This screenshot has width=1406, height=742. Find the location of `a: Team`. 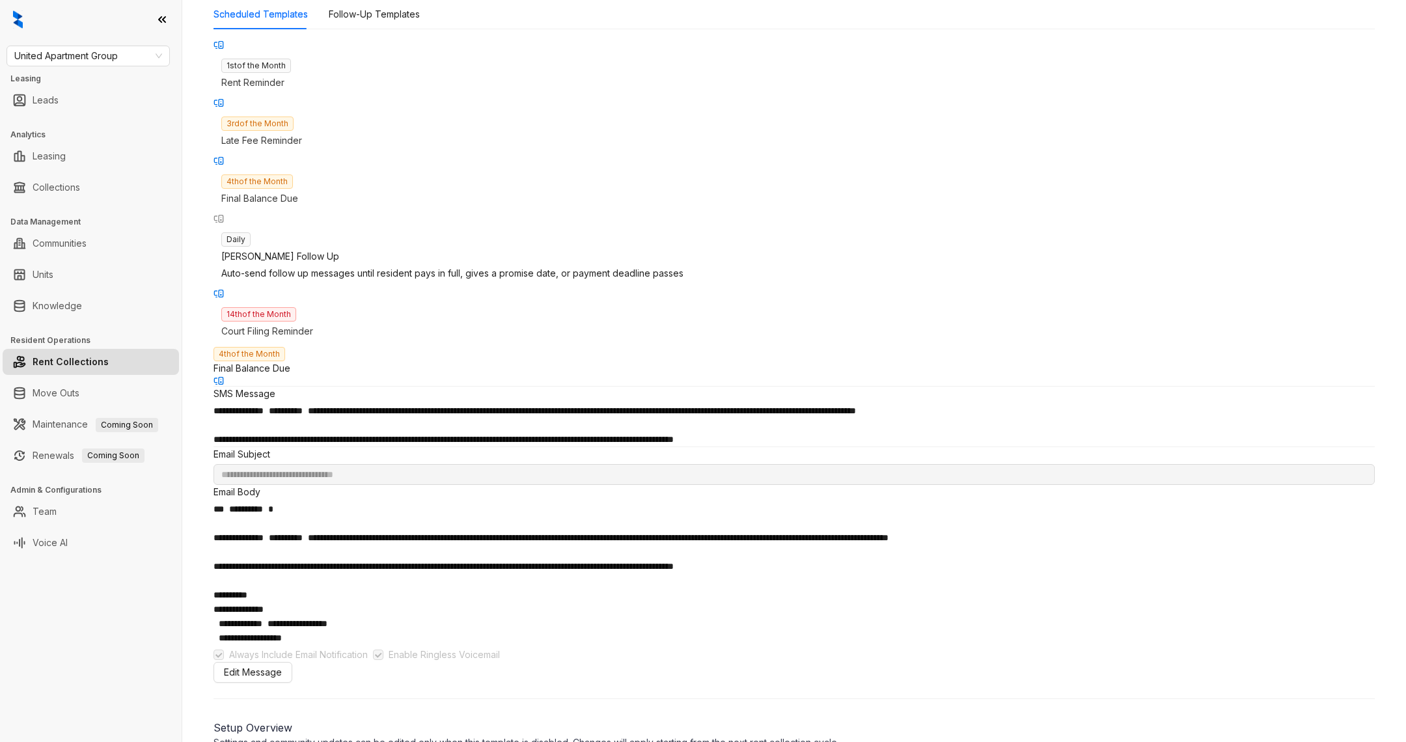

a: Team is located at coordinates (44, 512).